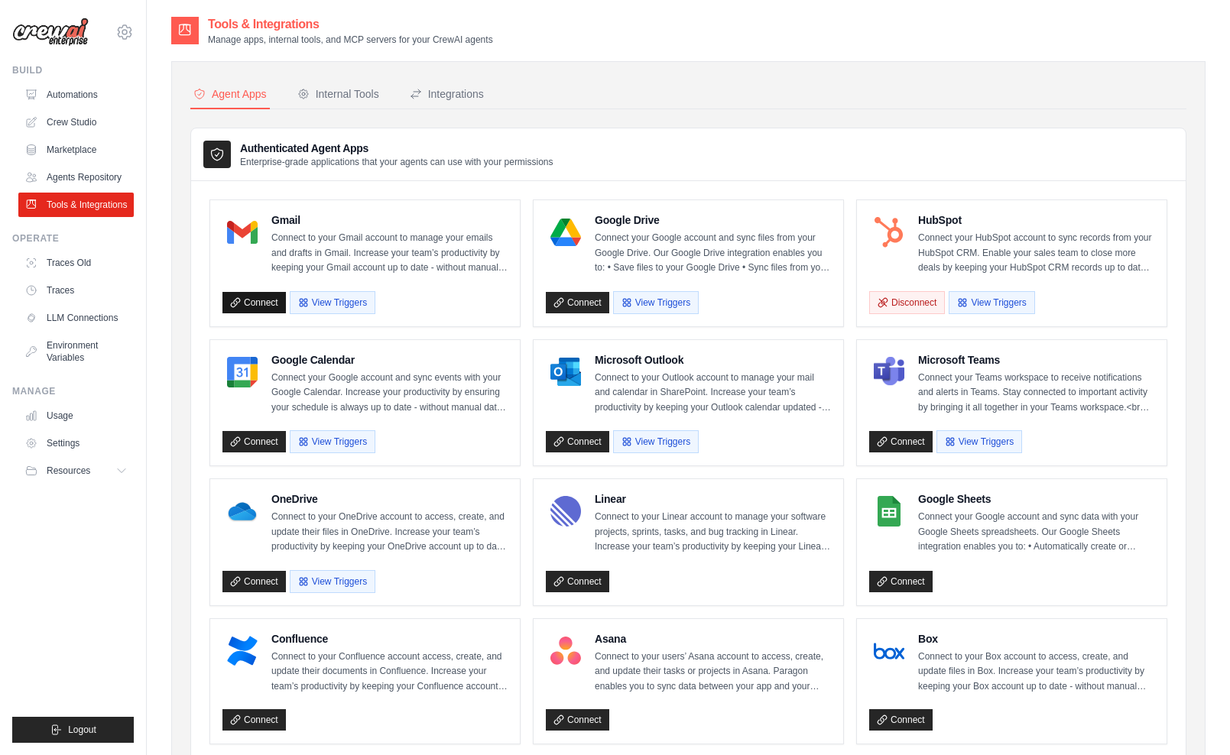 This screenshot has height=755, width=1230. I want to click on h2: Tools & Integrations, so click(350, 24).